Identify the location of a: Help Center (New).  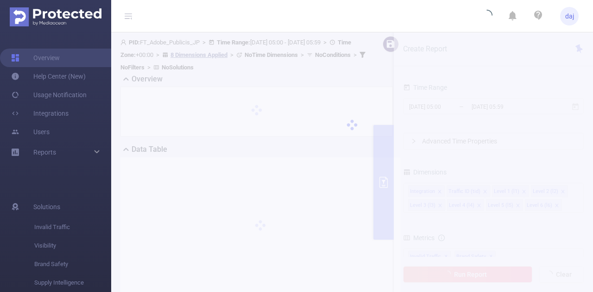
(48, 76).